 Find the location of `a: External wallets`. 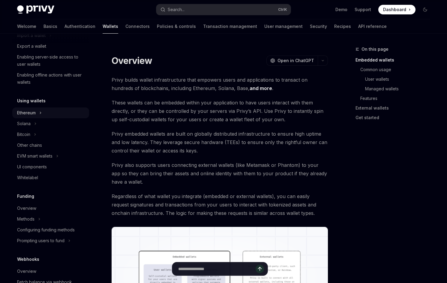

a: External wallets is located at coordinates (395, 108).